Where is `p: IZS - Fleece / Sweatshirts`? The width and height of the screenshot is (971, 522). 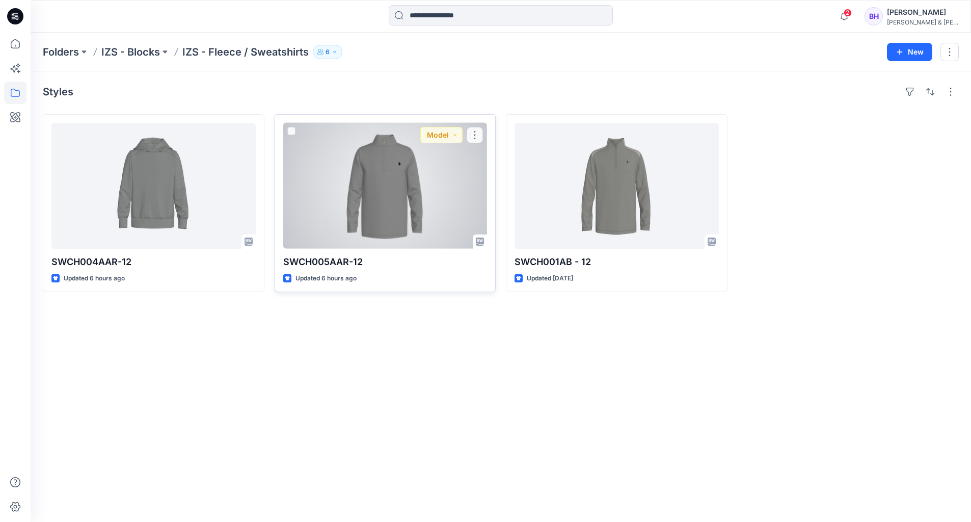
p: IZS - Fleece / Sweatshirts is located at coordinates (246, 52).